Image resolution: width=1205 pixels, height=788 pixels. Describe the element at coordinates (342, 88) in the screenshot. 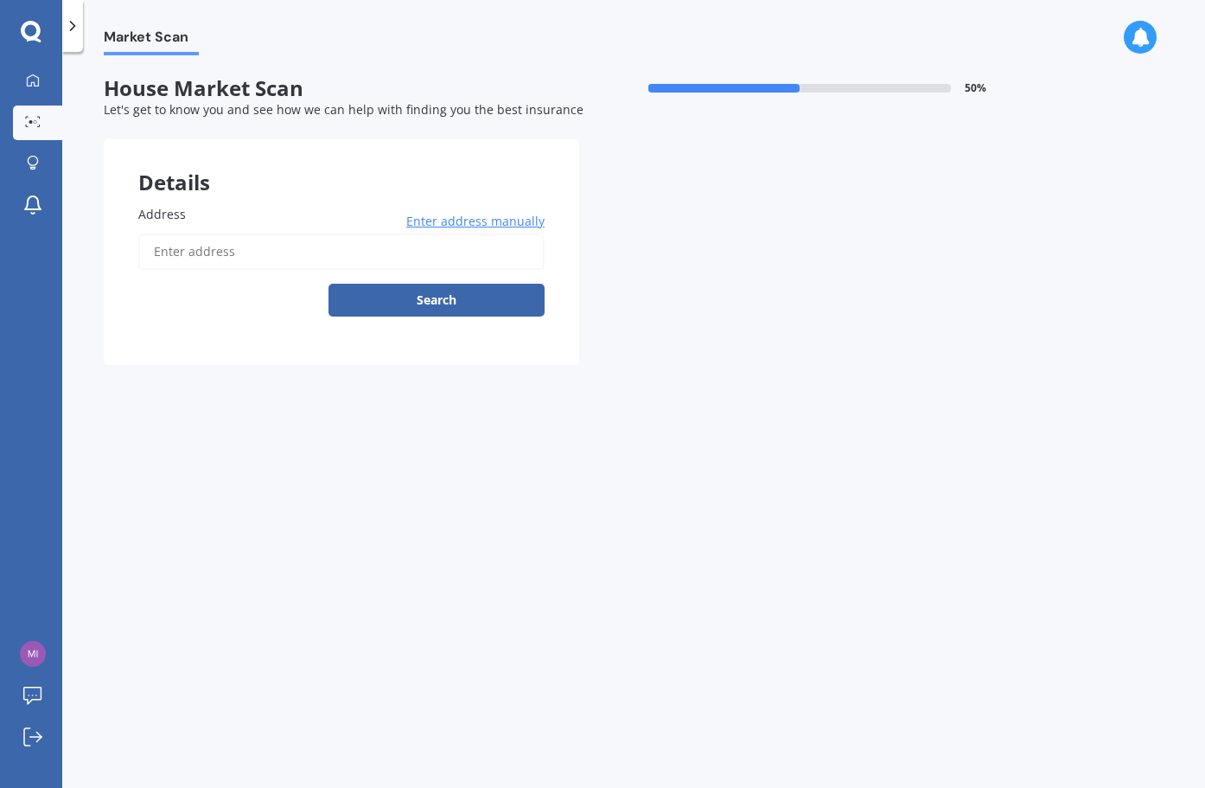

I see `span: House Market Scan` at that location.